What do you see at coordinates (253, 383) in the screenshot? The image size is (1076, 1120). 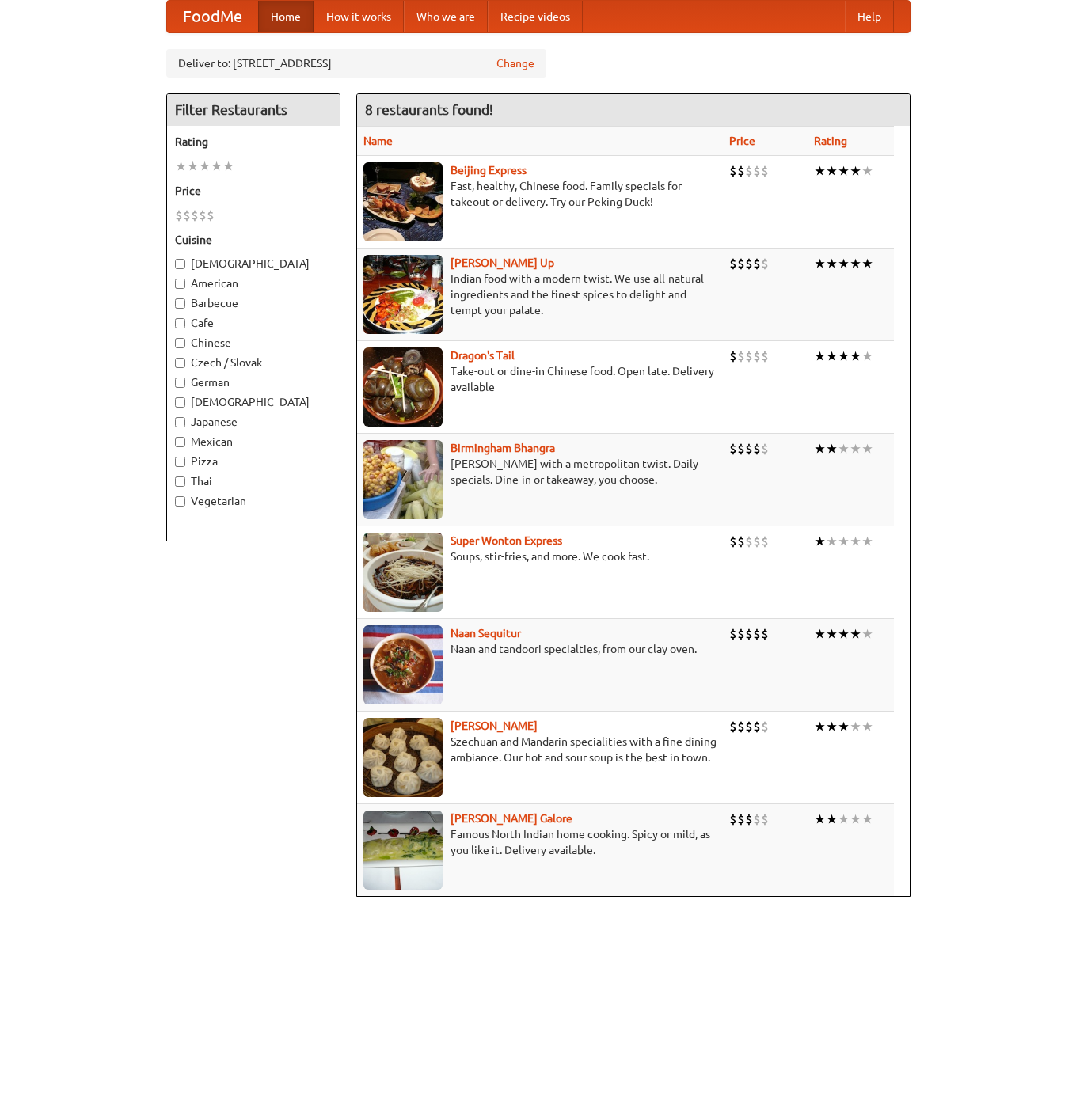 I see `label: German` at bounding box center [253, 383].